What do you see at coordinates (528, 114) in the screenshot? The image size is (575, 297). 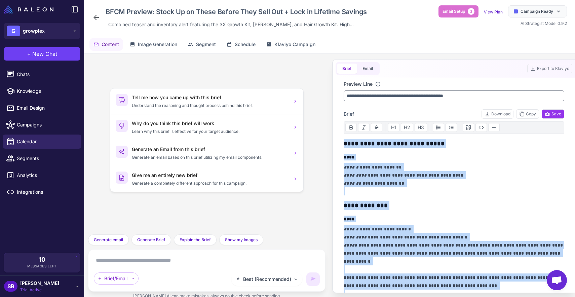 I see `span: Copy` at bounding box center [528, 114].